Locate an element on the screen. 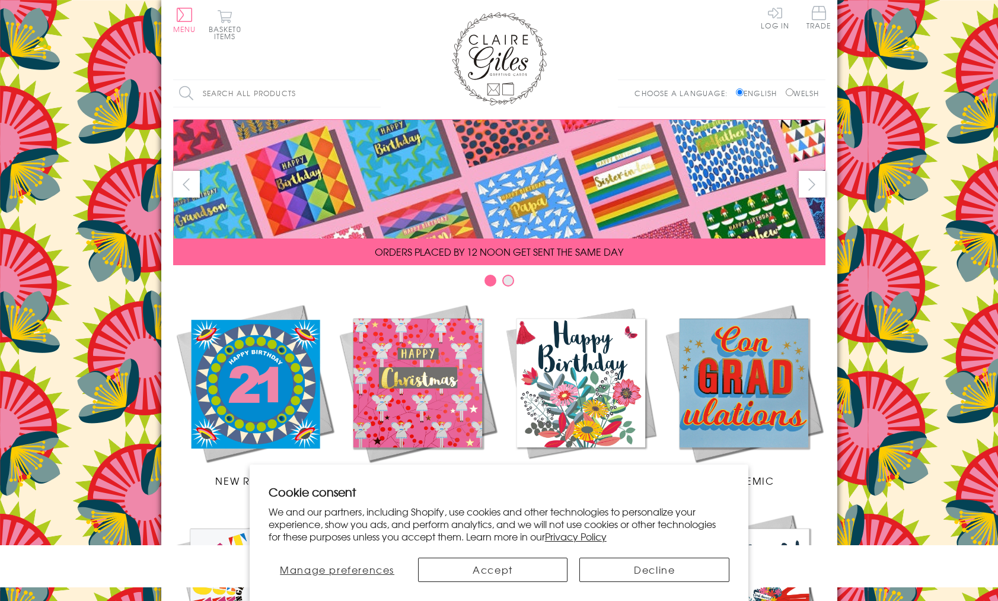  input: English is located at coordinates (740, 92).